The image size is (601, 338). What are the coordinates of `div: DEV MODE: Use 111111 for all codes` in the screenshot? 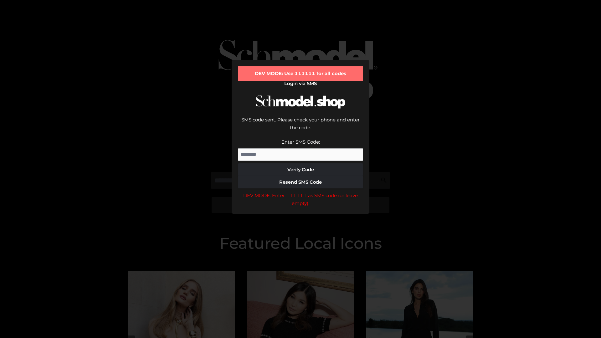 It's located at (301, 74).